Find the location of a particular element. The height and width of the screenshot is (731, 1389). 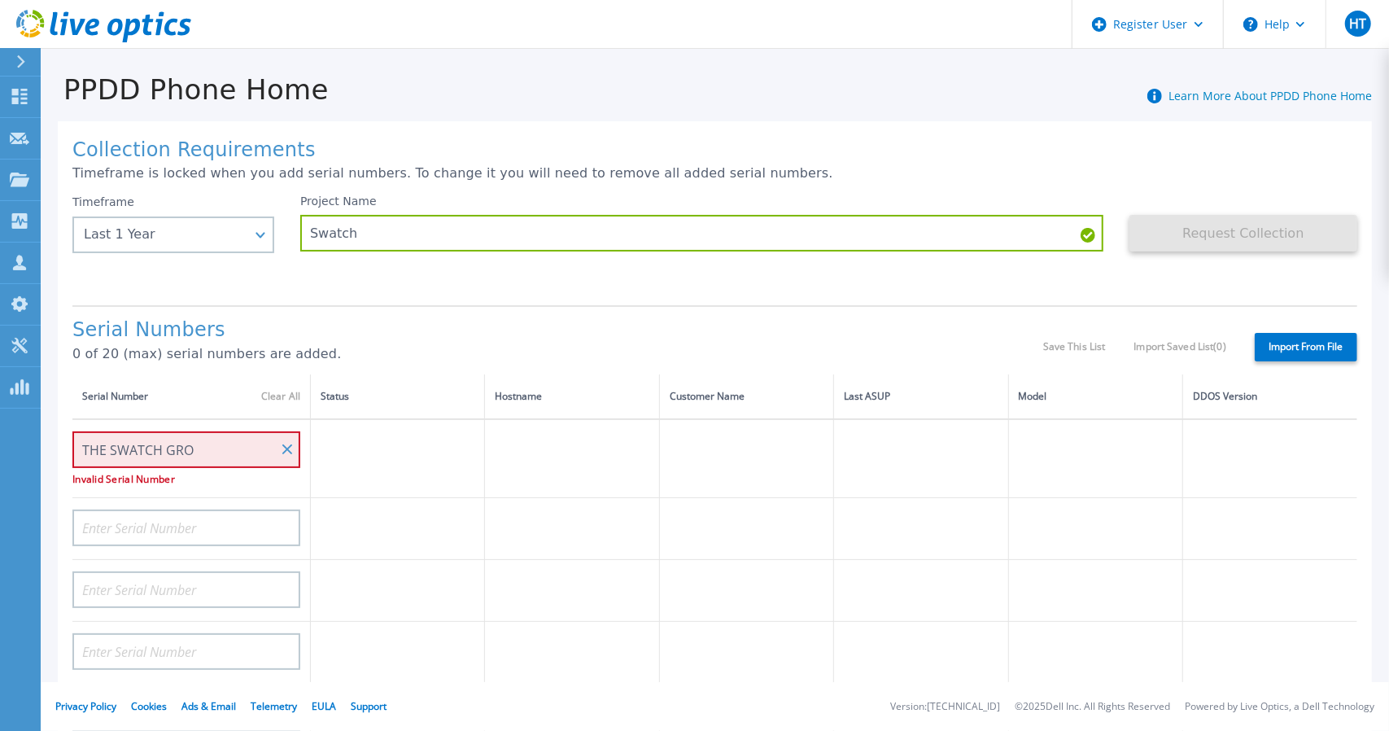

p: Timeframe is locked when you add serial numbers. To change it you will need to remove all added s... is located at coordinates (715, 173).